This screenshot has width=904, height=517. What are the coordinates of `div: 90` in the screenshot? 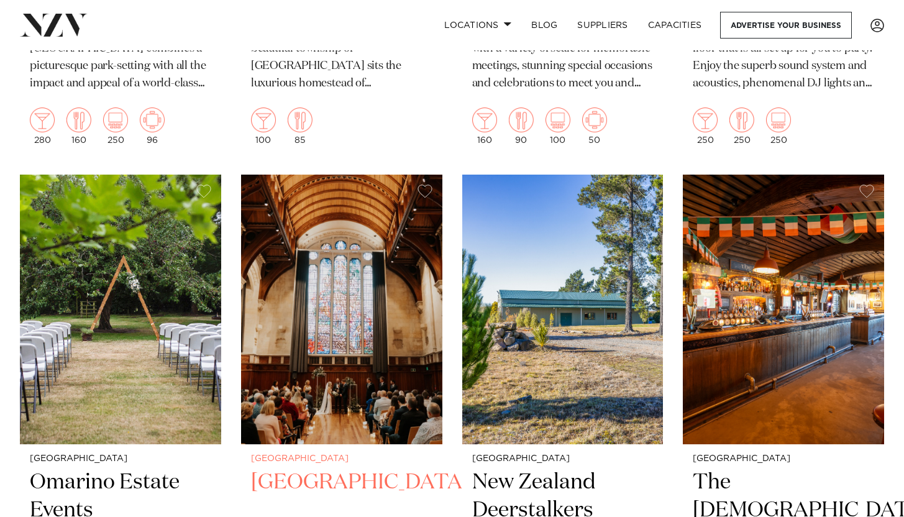 It's located at (521, 126).